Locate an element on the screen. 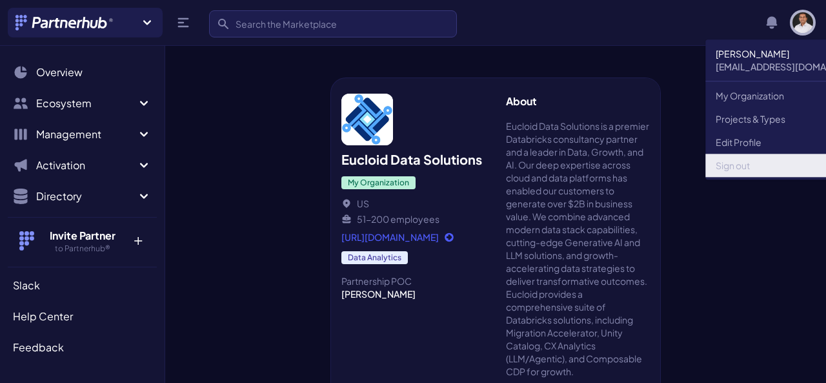  h3: About is located at coordinates (578, 101).